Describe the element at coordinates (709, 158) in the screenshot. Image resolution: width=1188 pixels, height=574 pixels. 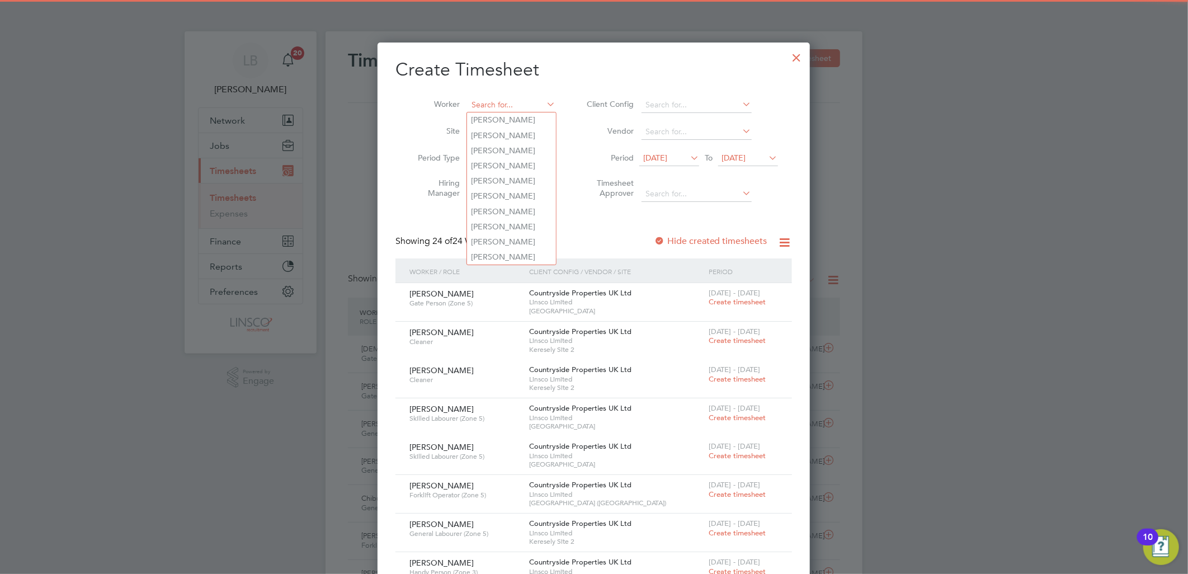
I see `span: To` at that location.